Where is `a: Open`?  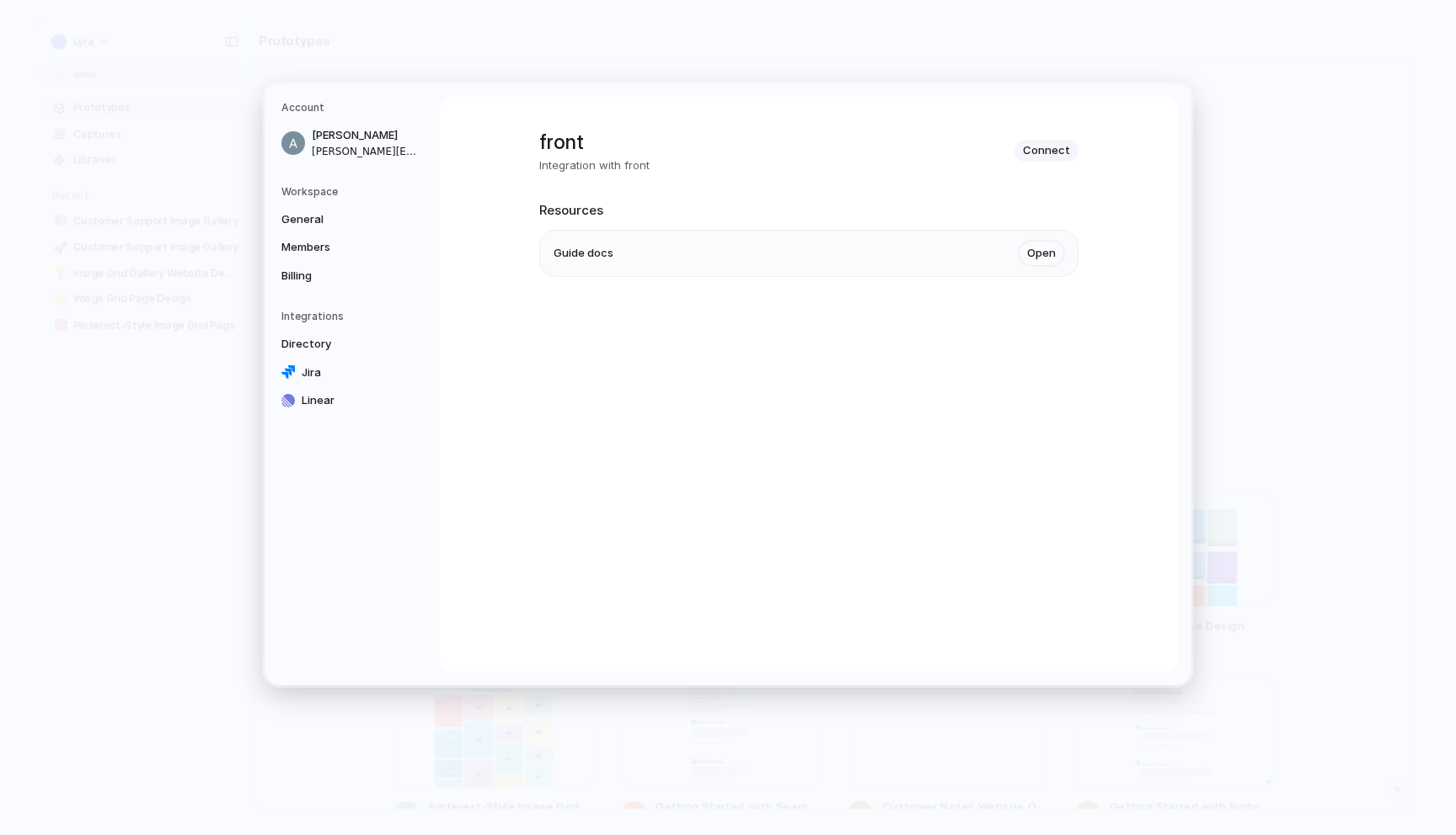 a: Open is located at coordinates (1041, 253).